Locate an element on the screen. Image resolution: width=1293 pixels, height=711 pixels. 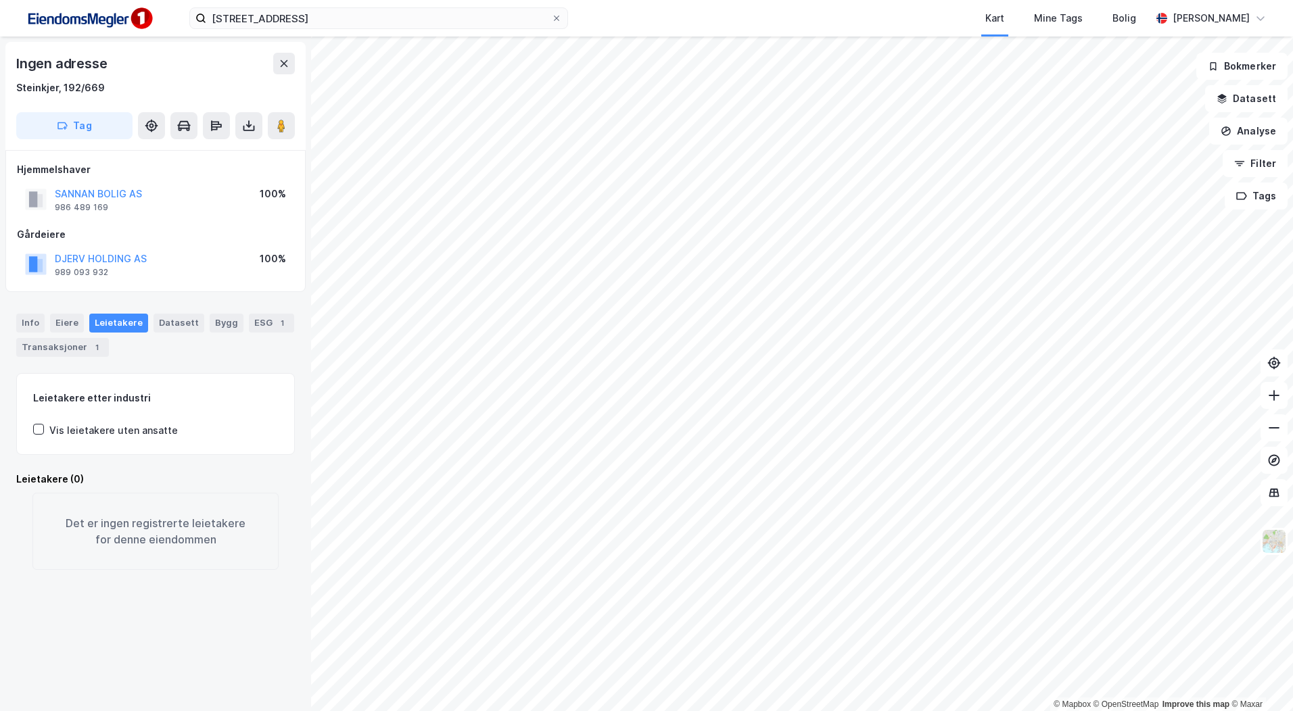
div: Ingen adresse is located at coordinates (63, 64).